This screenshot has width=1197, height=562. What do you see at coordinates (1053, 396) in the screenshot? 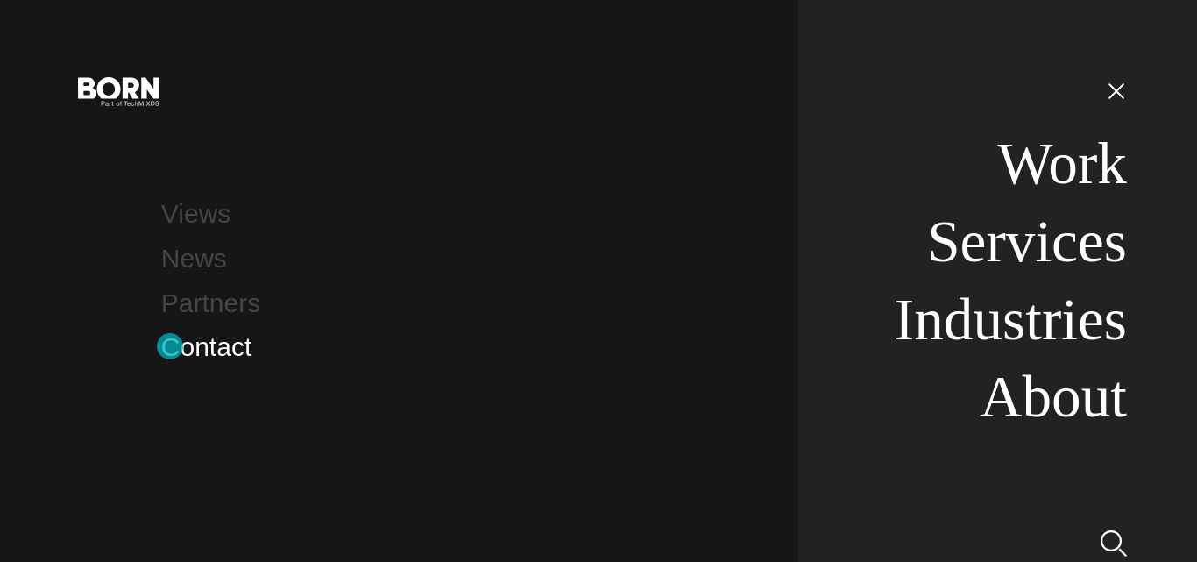
I see `a: About` at bounding box center [1053, 396].